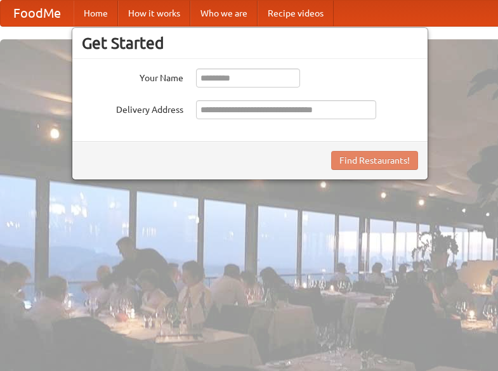 This screenshot has height=371, width=498. Describe the element at coordinates (133, 76) in the screenshot. I see `label: Your Name` at that location.